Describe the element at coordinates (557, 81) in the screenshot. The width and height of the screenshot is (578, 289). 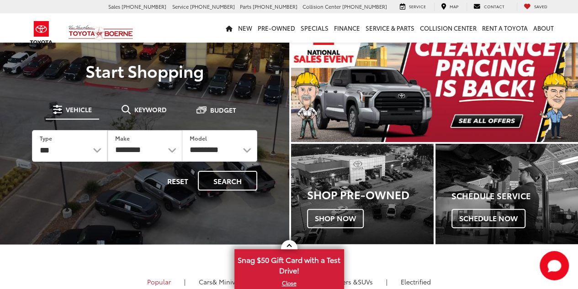
I see `button: Click to view next picture.` at that location.